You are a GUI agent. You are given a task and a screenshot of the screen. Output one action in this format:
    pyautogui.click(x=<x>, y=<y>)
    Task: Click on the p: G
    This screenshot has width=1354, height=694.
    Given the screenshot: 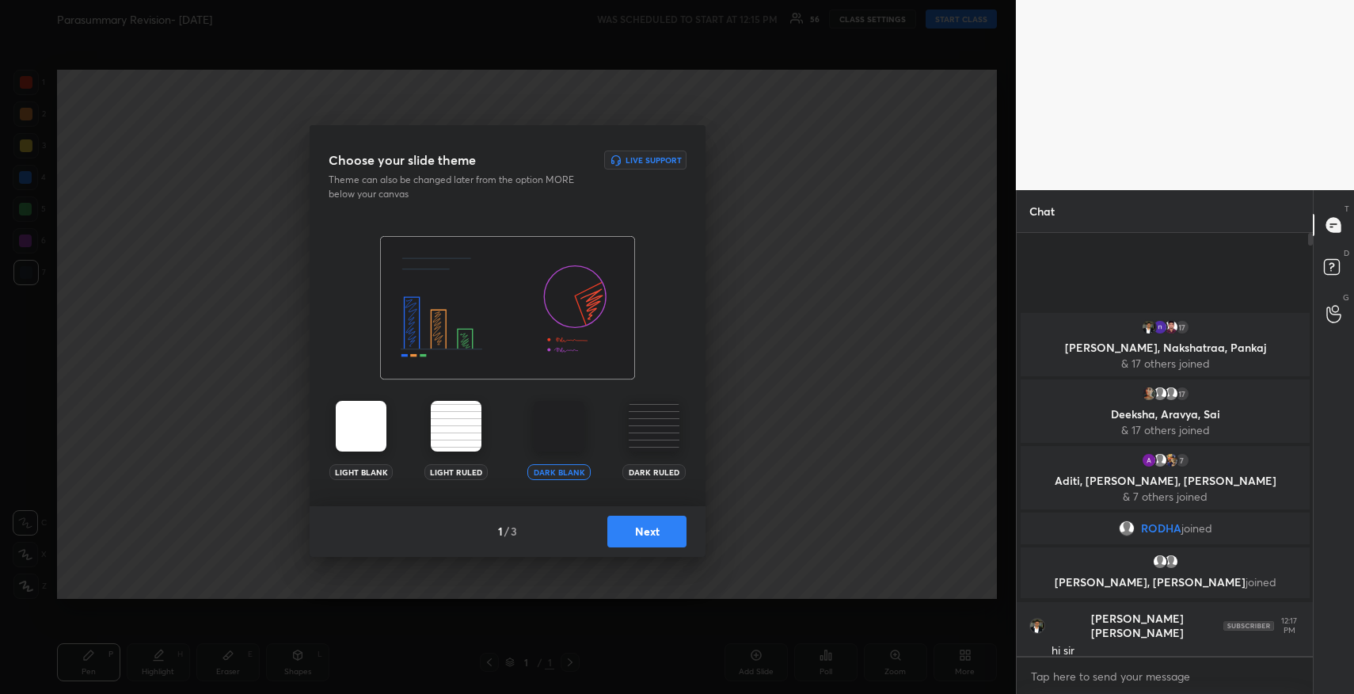 What is the action you would take?
    pyautogui.click(x=1346, y=297)
    